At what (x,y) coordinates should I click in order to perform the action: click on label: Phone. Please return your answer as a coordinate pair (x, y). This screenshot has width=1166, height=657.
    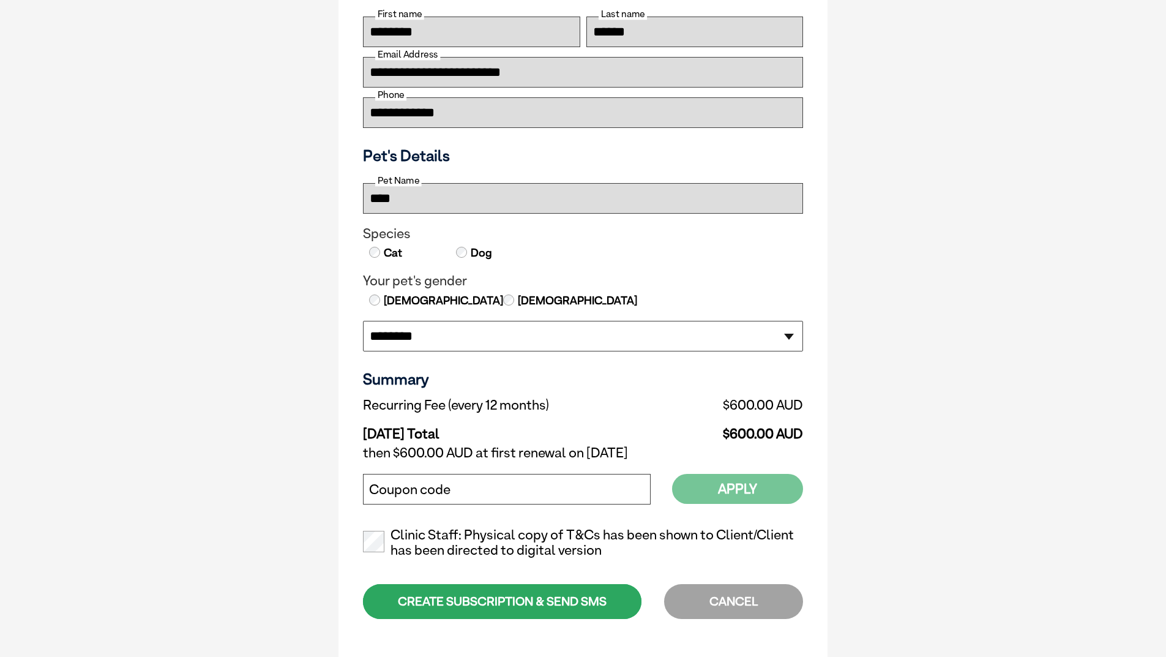
    Looking at the image, I should click on (390, 95).